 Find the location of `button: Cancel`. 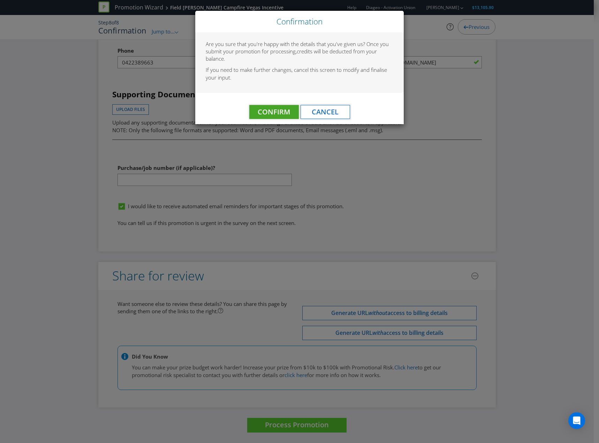

button: Cancel is located at coordinates (325, 112).